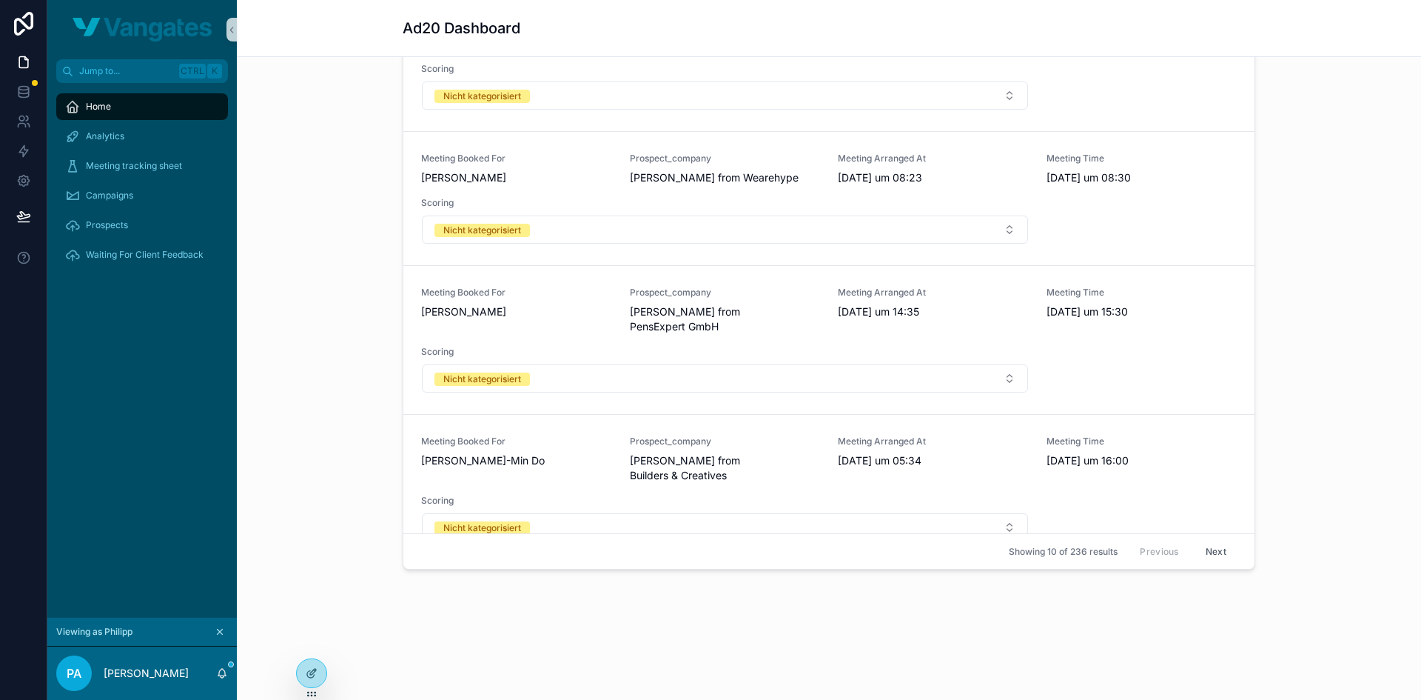 The image size is (1421, 700). Describe the element at coordinates (1063, 551) in the screenshot. I see `span: Showing 10 of 236 results` at that location.